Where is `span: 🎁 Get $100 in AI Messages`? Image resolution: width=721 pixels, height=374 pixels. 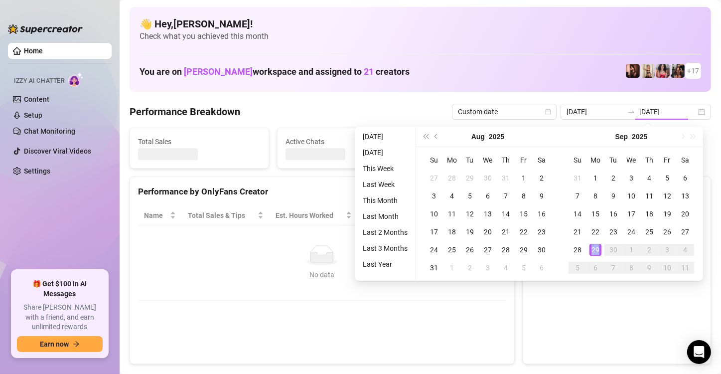 span: 🎁 Get $100 in AI Messages is located at coordinates (60, 289).